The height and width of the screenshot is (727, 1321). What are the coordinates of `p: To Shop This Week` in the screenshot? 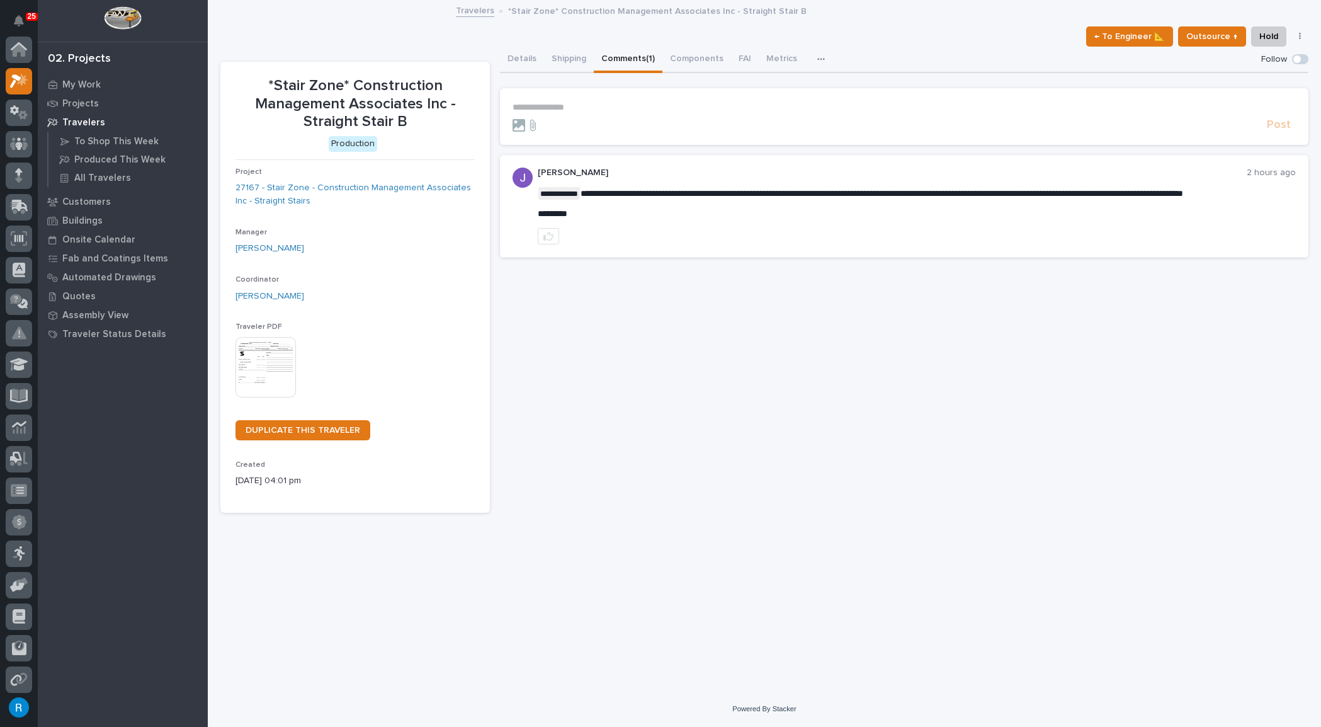 It's located at (117, 142).